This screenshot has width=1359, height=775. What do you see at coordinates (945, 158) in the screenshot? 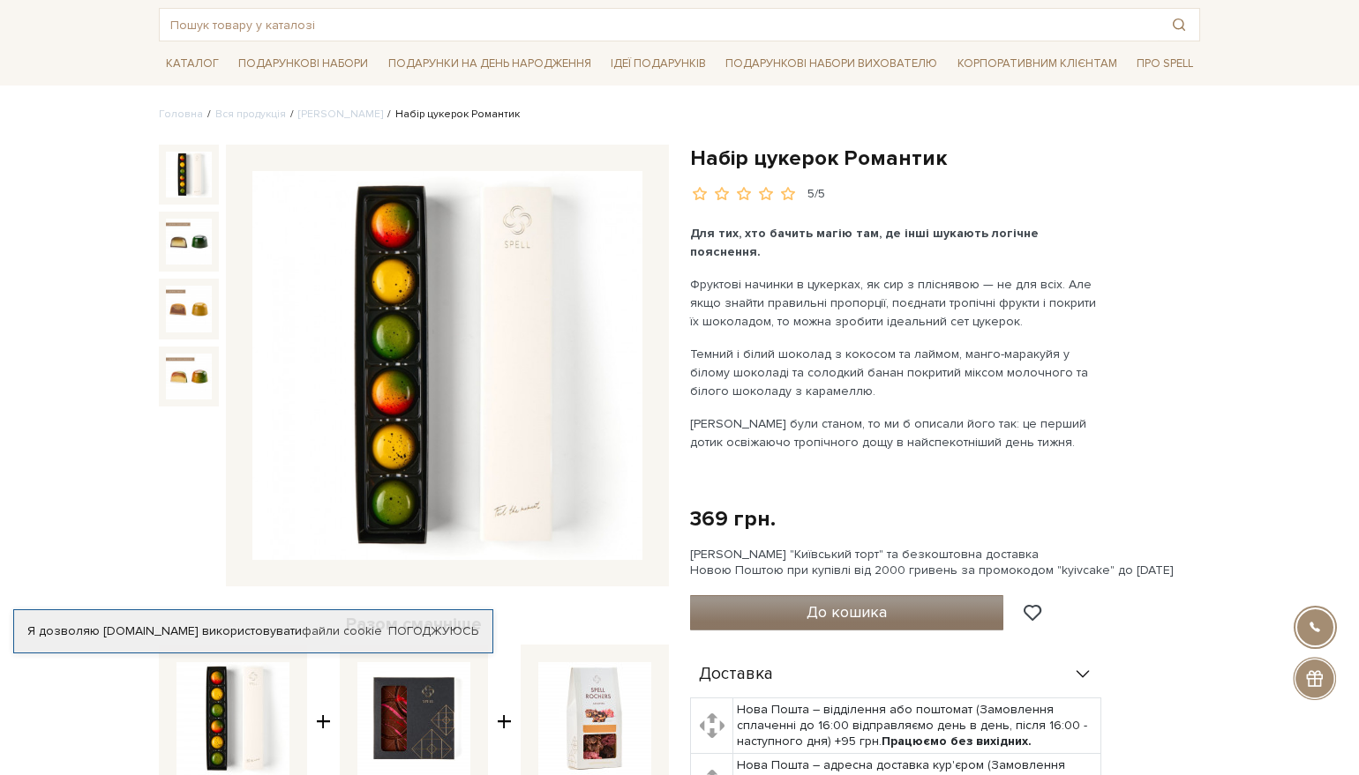
I see `h1: Набір цукерок Романтик` at bounding box center [945, 158].